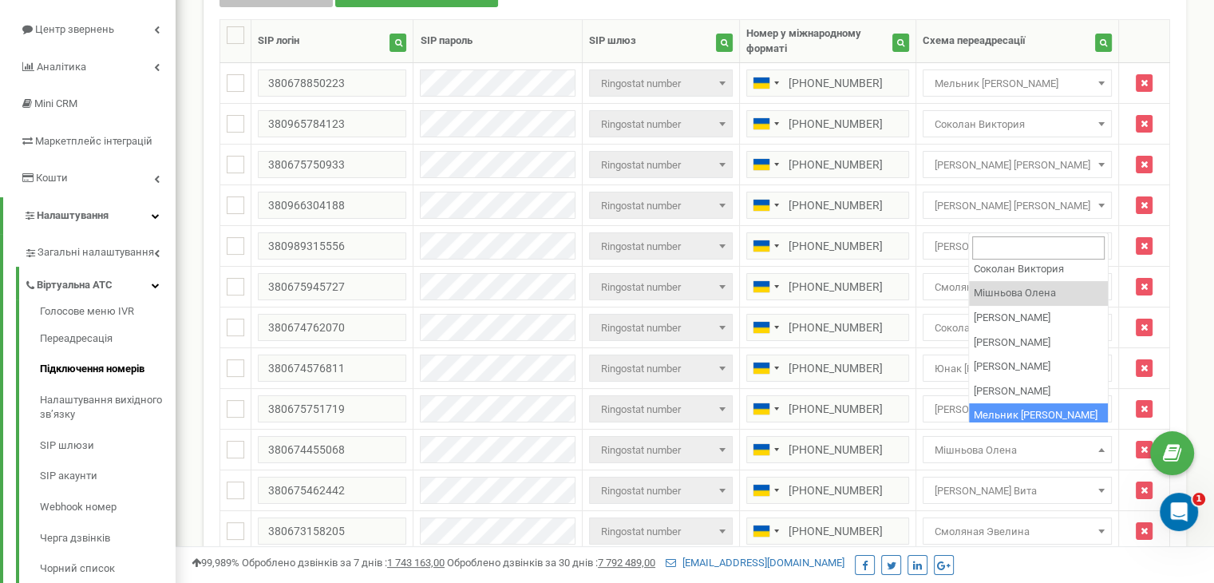 The width and height of the screenshot is (1214, 583). What do you see at coordinates (627, 562) in the screenshot?
I see `u: 7 792 489,00` at bounding box center [627, 562].